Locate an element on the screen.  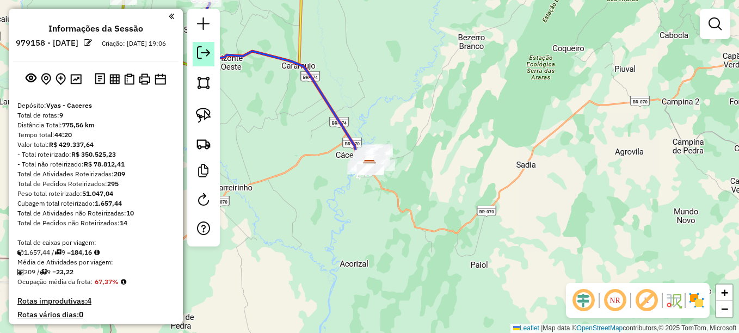
div: Depósito: is located at coordinates (96, 106).